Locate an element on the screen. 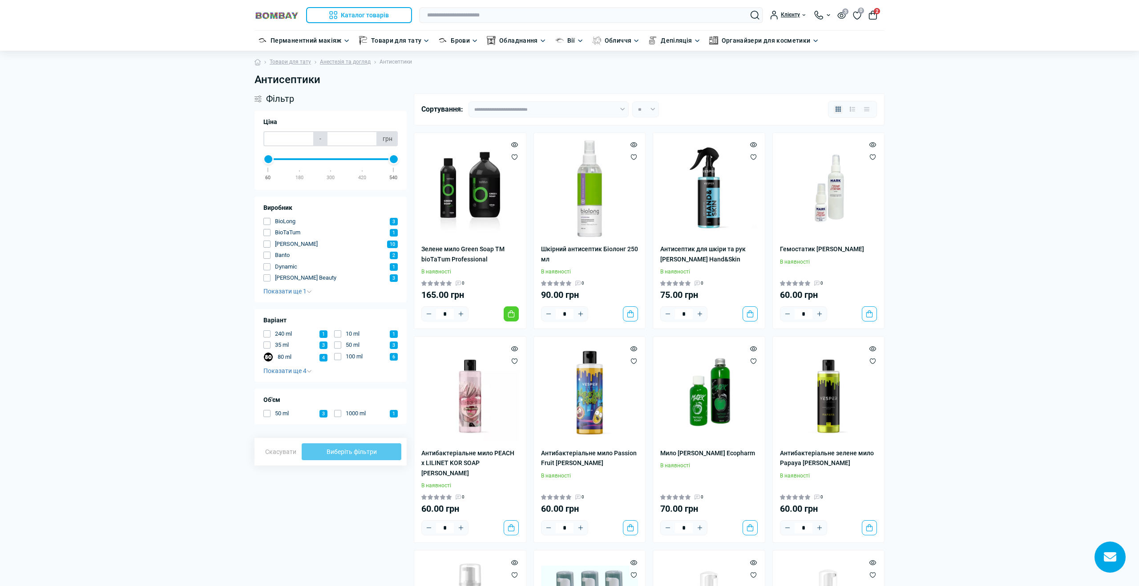 The image size is (1139, 586). li: Антисептики is located at coordinates (391, 62).